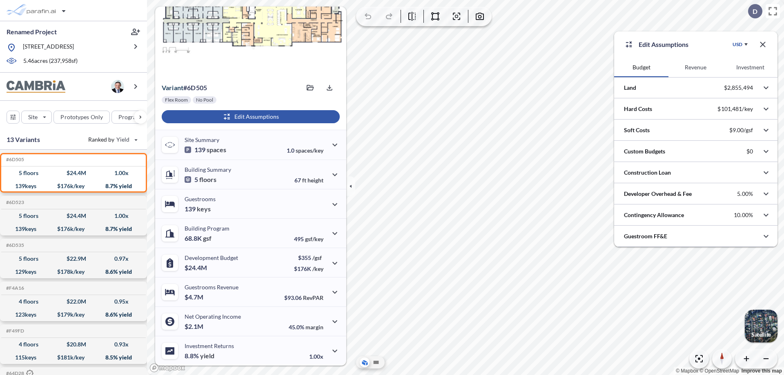  Describe the element at coordinates (112, 140) in the screenshot. I see `button: Ranked by Yield` at that location.